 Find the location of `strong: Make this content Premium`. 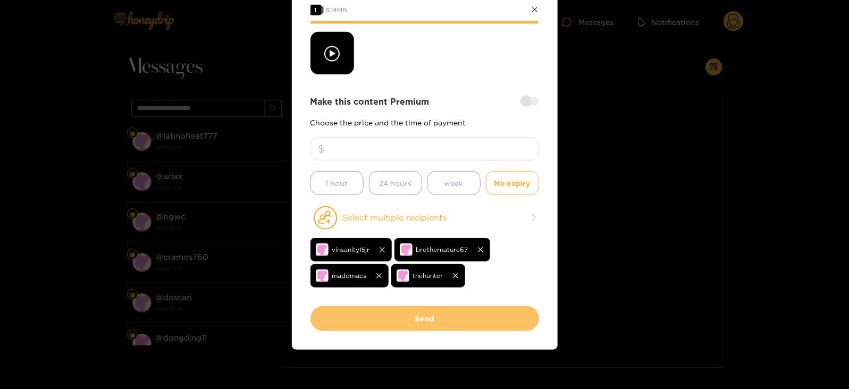

strong: Make this content Premium is located at coordinates (370, 102).